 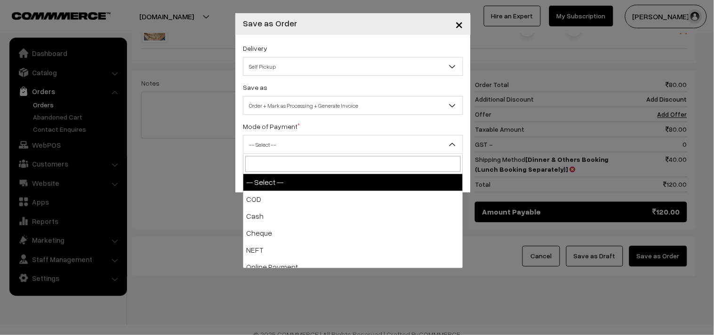 I want to click on span: Order + Mark as Processing + Generate Invoice, so click(x=353, y=105).